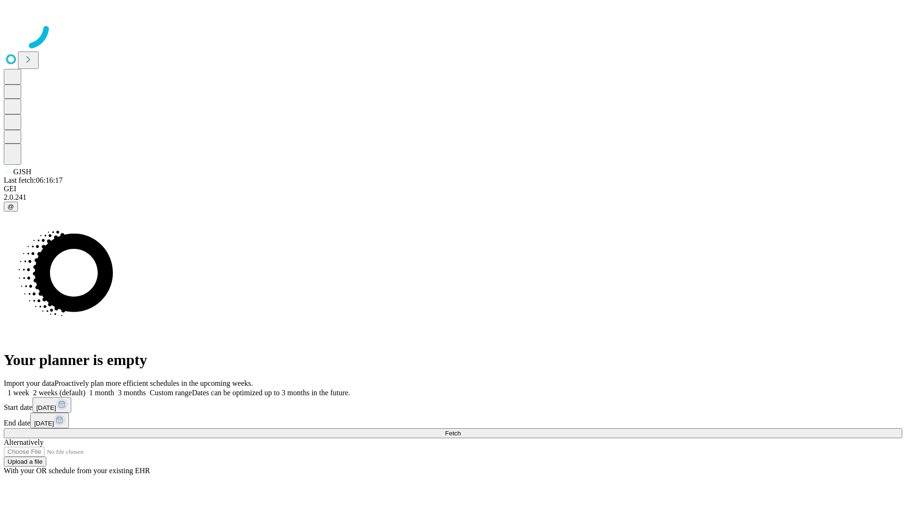 The width and height of the screenshot is (906, 510). What do you see at coordinates (29, 383) in the screenshot?
I see `span: Import your data` at bounding box center [29, 383].